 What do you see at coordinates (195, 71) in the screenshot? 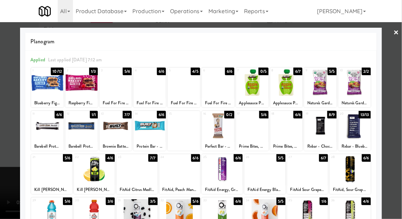
I see `div: 4/5` at bounding box center [195, 71].